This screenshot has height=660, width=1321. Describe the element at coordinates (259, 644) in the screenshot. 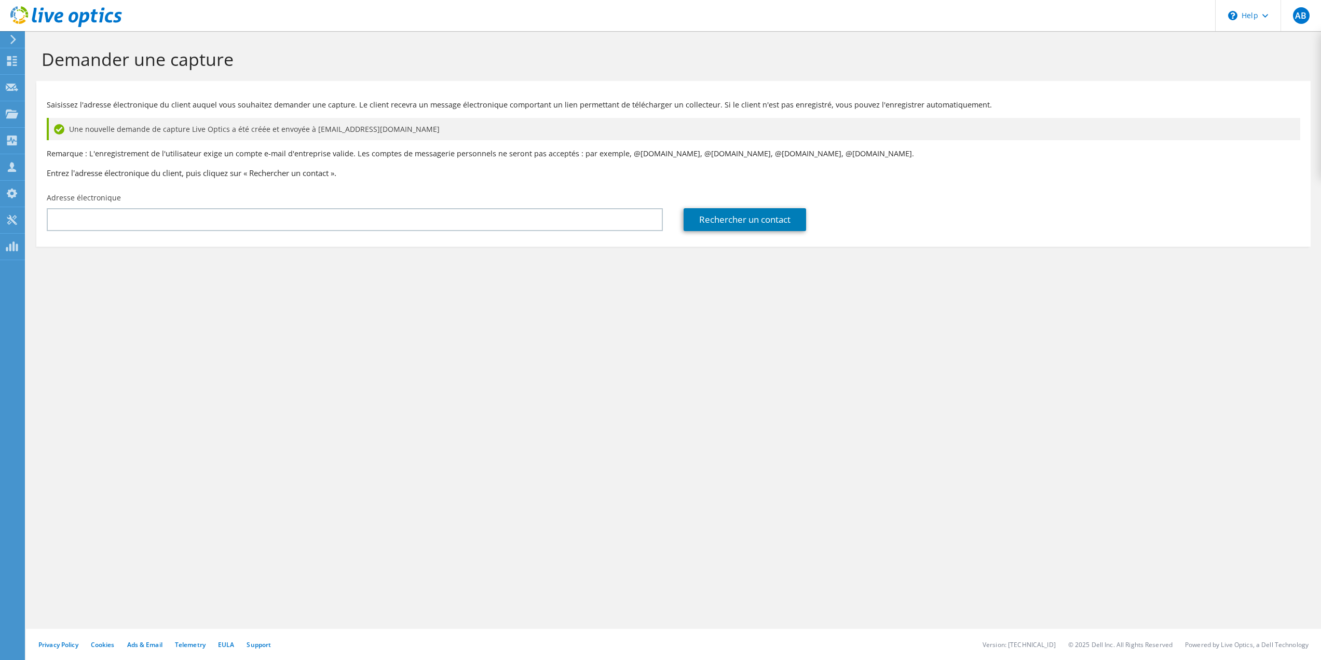

I see `a: Support` at that location.